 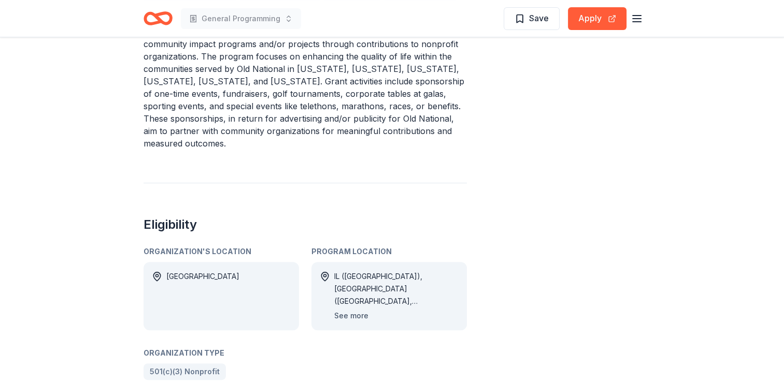 I want to click on div: Organization Type, so click(x=305, y=353).